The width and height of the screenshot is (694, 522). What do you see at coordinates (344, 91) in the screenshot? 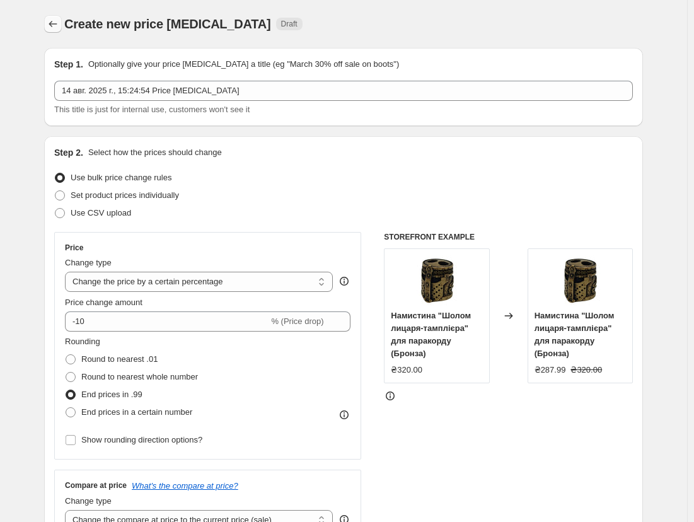
I see `input: 30% off holiday sale` at bounding box center [344, 91].